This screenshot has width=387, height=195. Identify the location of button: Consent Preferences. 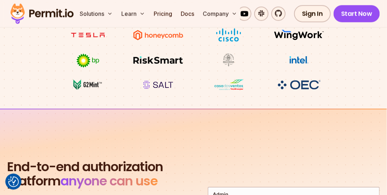
(14, 182).